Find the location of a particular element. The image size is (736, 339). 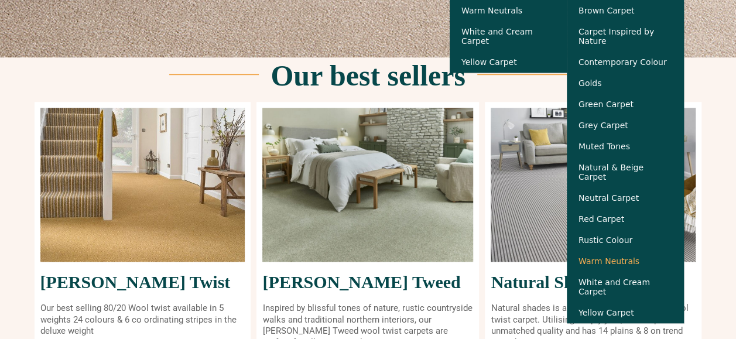

a: Muted Tones is located at coordinates (626, 146).